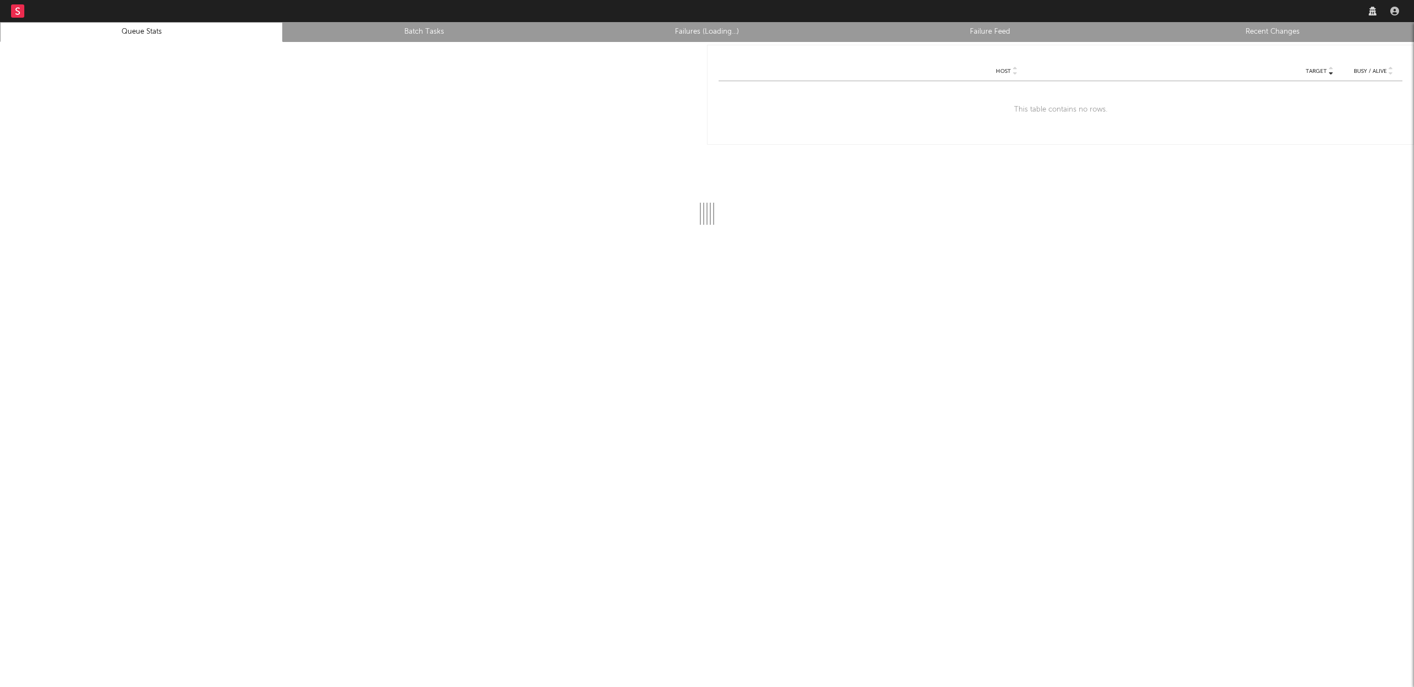 The image size is (1414, 687). What do you see at coordinates (1316, 71) in the screenshot?
I see `span: Target` at bounding box center [1316, 71].